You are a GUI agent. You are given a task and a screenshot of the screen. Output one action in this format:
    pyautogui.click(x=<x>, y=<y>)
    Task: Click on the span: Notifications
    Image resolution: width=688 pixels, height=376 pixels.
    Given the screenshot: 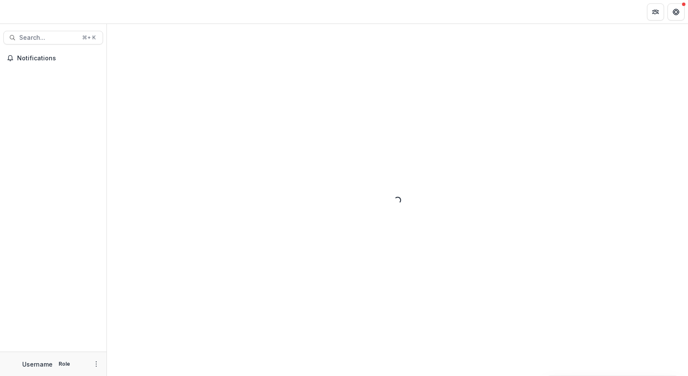 What is the action you would take?
    pyautogui.click(x=58, y=58)
    